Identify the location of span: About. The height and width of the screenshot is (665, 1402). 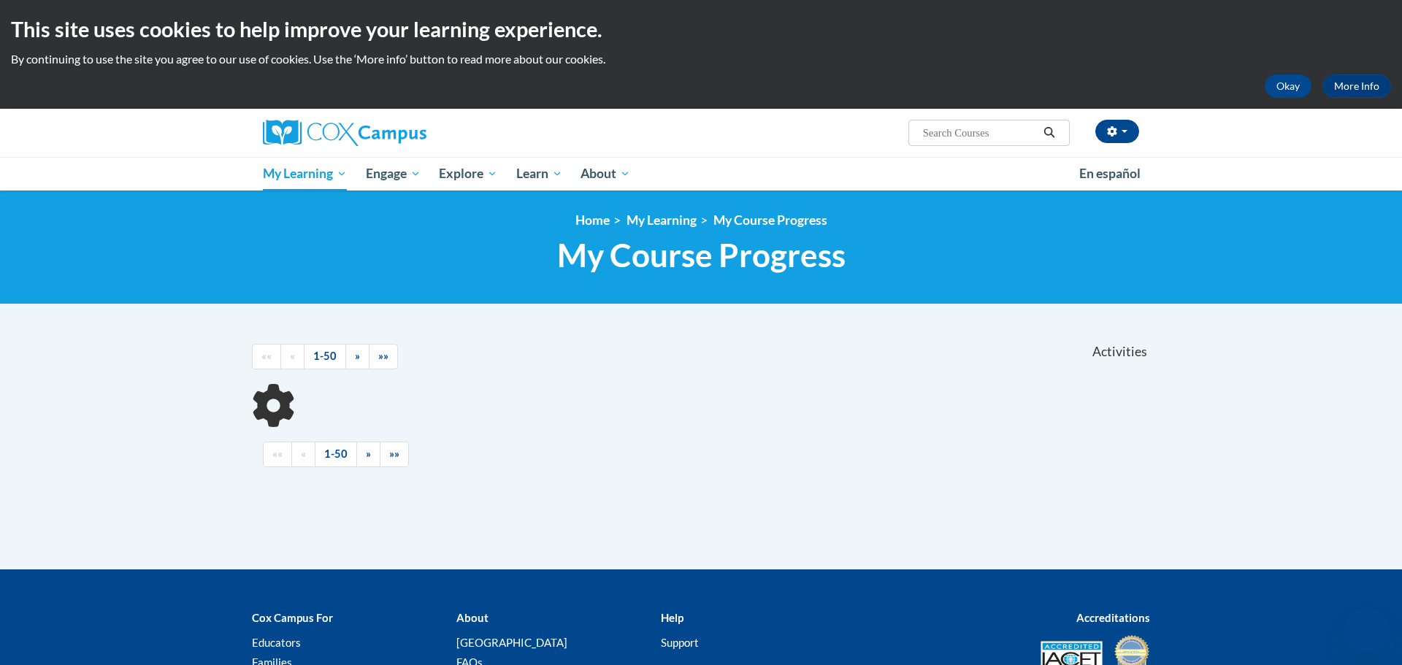
(605, 174).